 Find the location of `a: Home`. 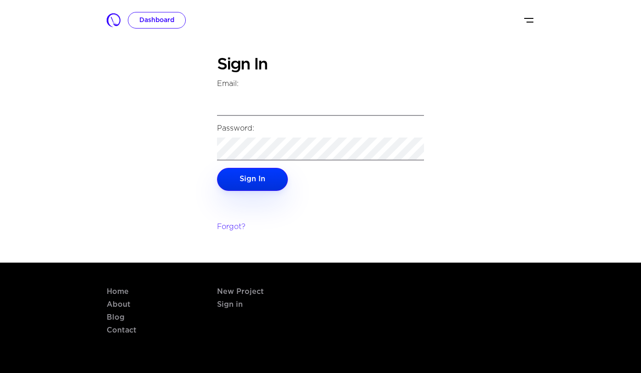

a: Home is located at coordinates (118, 292).